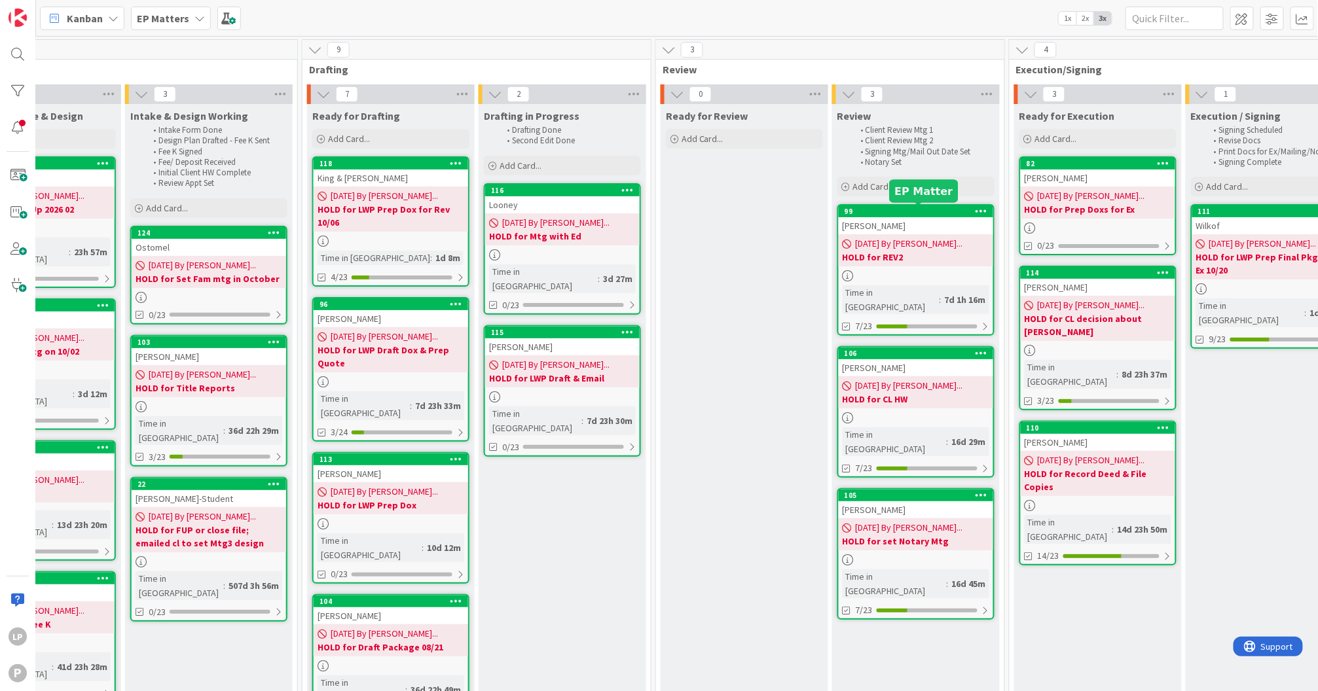 The image size is (1318, 691). What do you see at coordinates (211, 233) in the screenshot?
I see `div: 124` at bounding box center [211, 233].